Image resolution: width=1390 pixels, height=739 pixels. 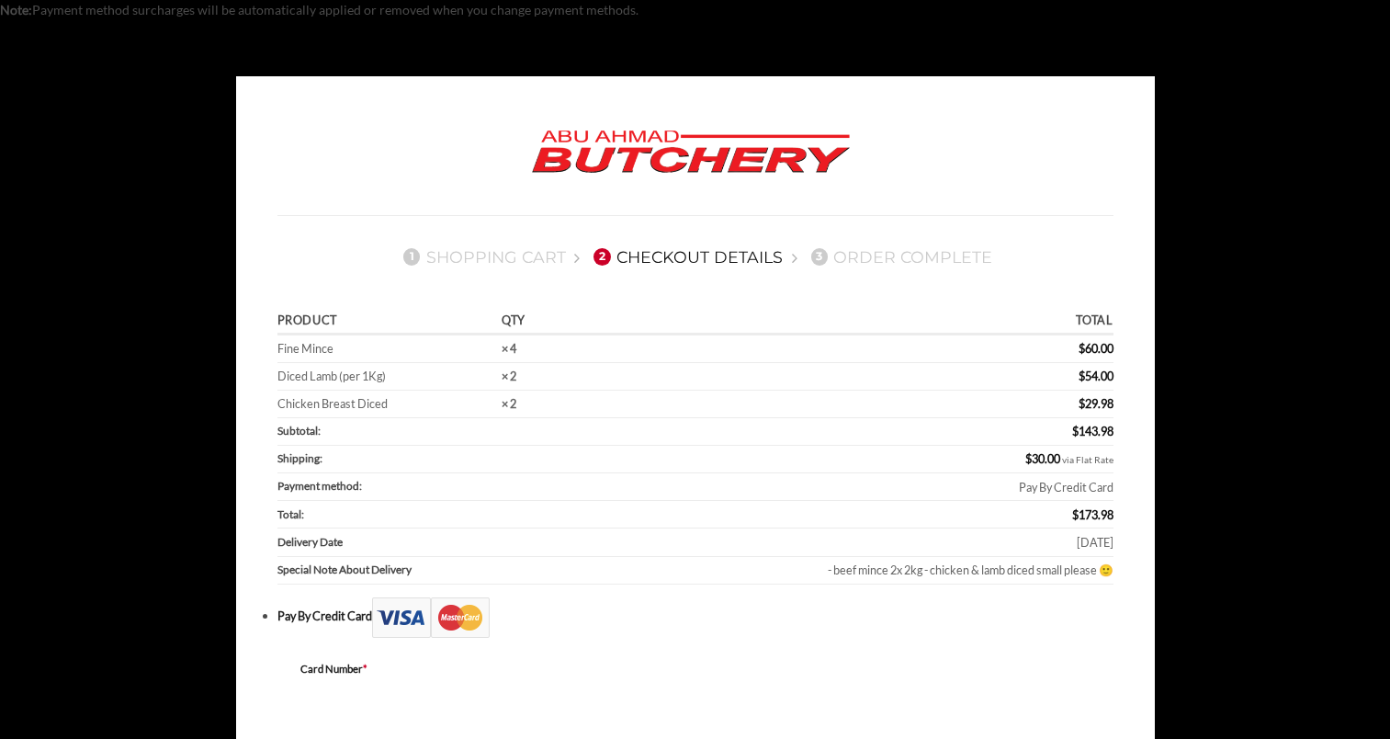 I want to click on img: Checkout, so click(x=431, y=618).